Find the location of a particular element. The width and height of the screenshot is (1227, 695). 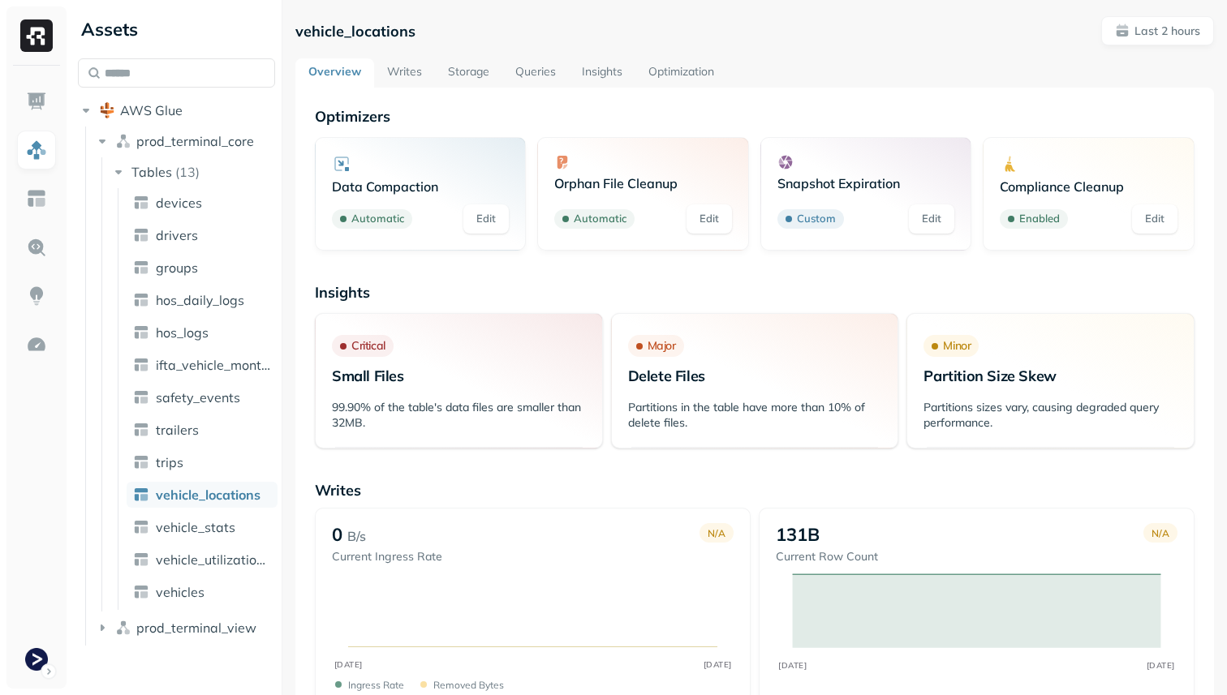

a: trips is located at coordinates (202, 463).